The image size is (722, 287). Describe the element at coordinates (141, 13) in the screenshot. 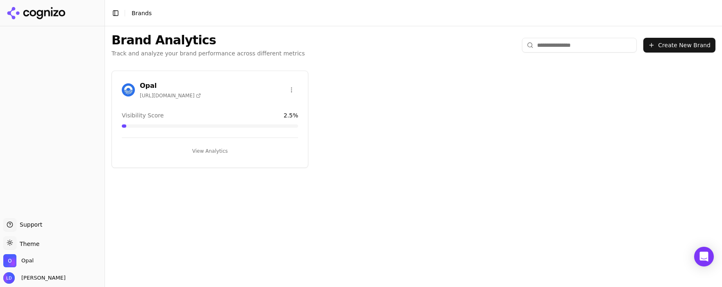

I see `span: Brands` at that location.